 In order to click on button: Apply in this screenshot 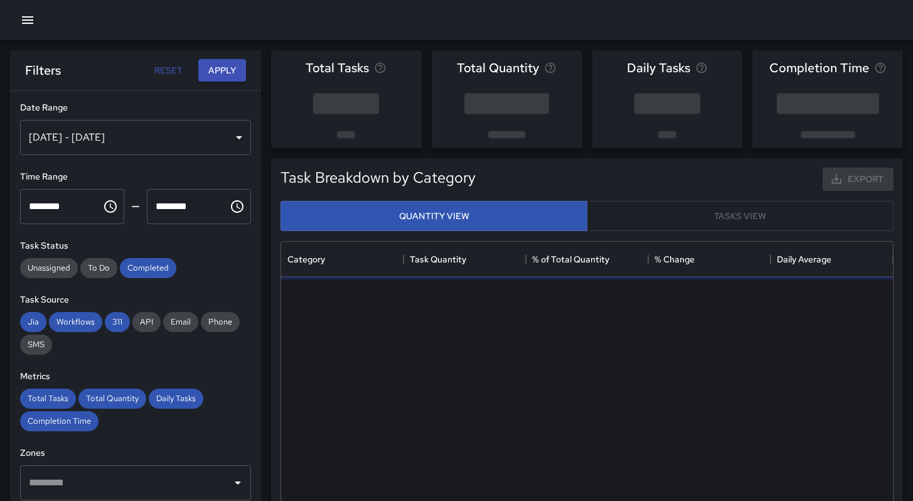, I will do `click(222, 70)`.